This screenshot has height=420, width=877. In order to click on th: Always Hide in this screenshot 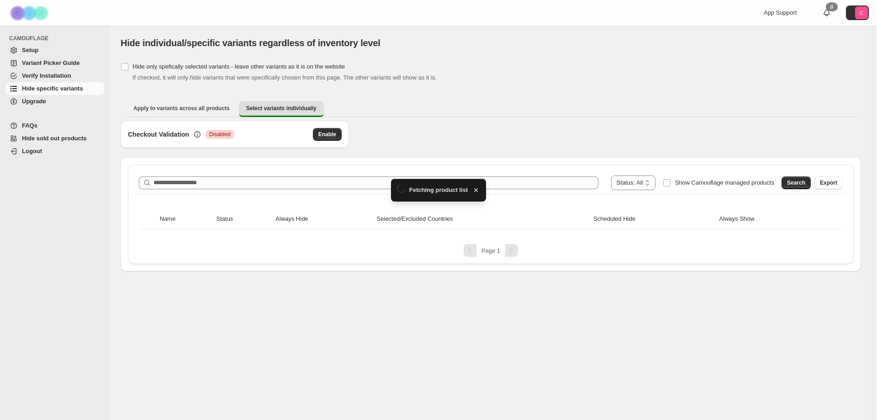, I will do `click(323, 219)`.